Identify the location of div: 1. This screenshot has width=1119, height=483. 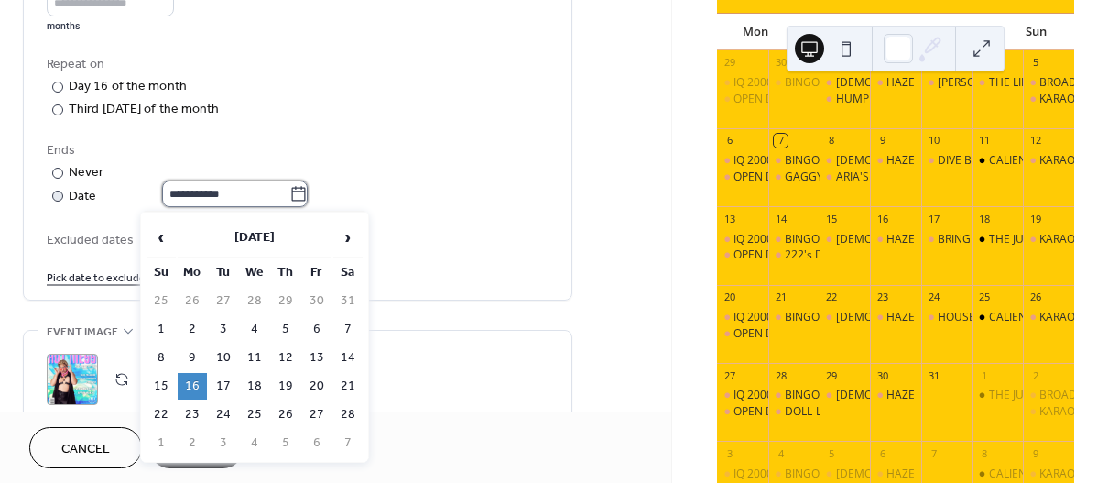
(984, 375).